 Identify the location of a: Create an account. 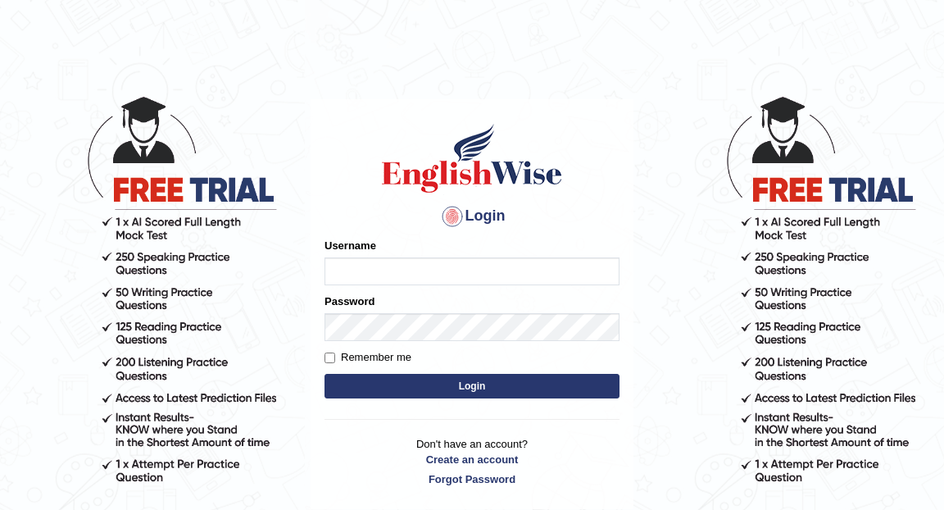
(472, 459).